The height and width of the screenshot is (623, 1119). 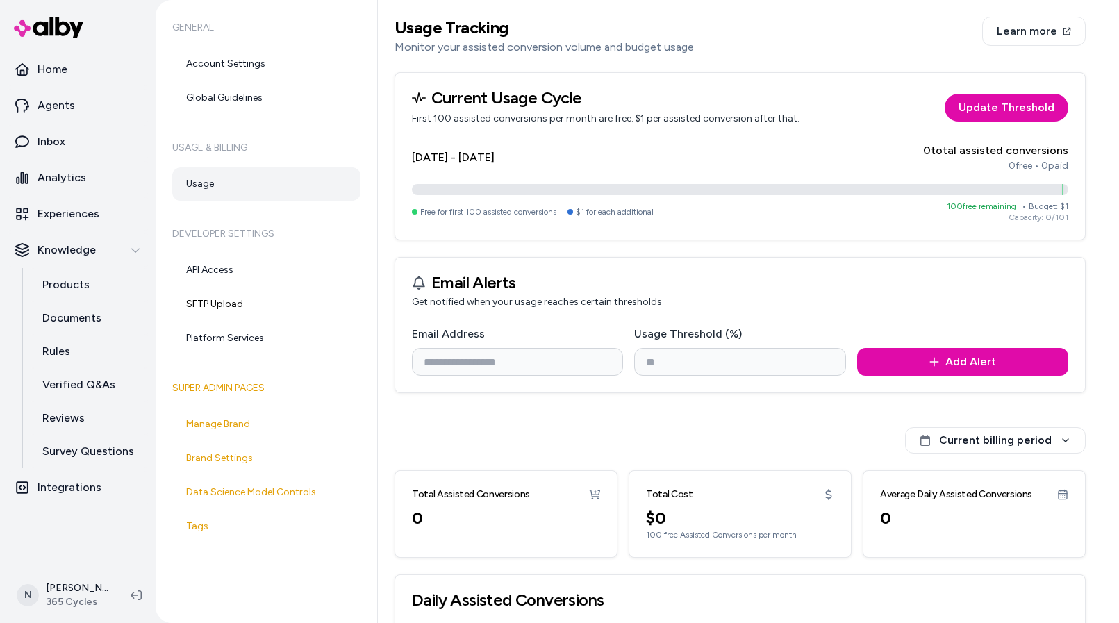 What do you see at coordinates (740, 535) in the screenshot?
I see `div: 100 free Assisted Conversions per month` at bounding box center [740, 535].